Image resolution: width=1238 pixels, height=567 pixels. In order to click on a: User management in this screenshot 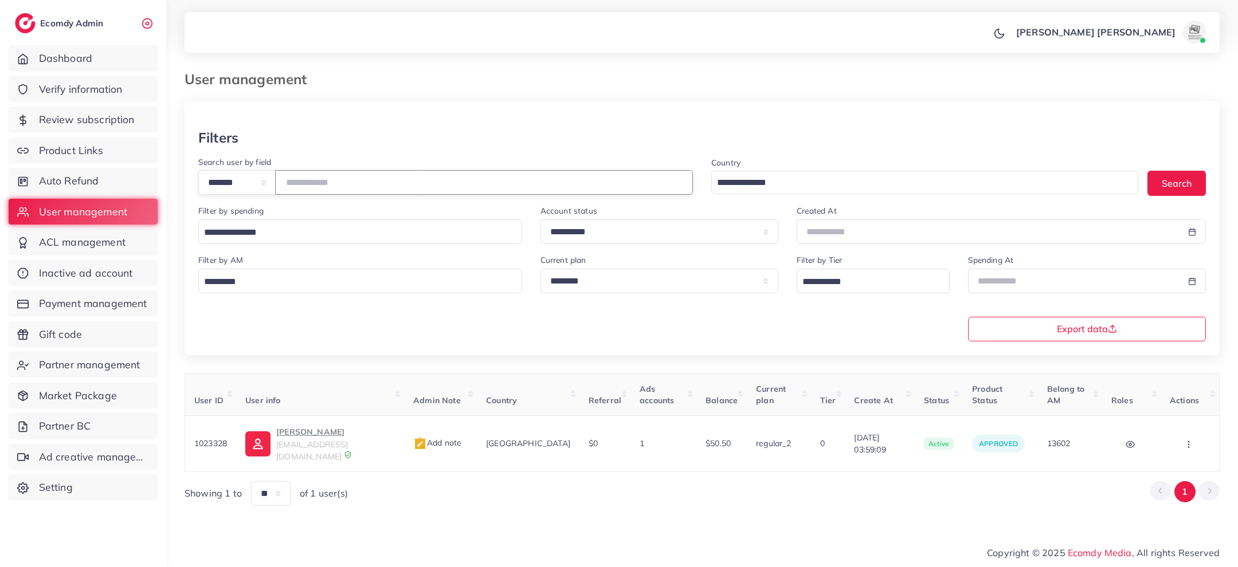, I will do `click(83, 212)`.